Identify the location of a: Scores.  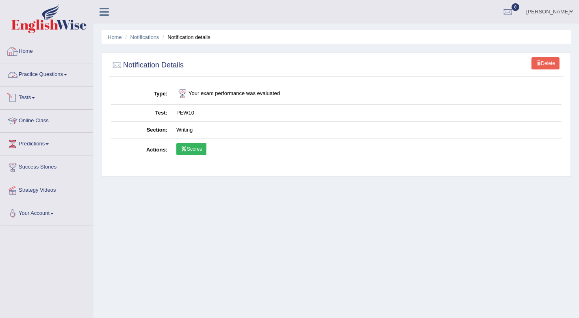
(191, 149).